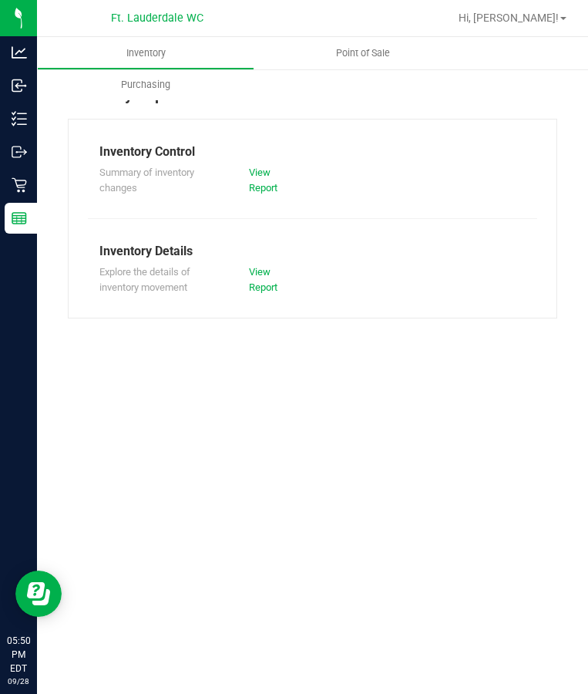  Describe the element at coordinates (19, 152) in the screenshot. I see `inline-svg: Outbound` at that location.